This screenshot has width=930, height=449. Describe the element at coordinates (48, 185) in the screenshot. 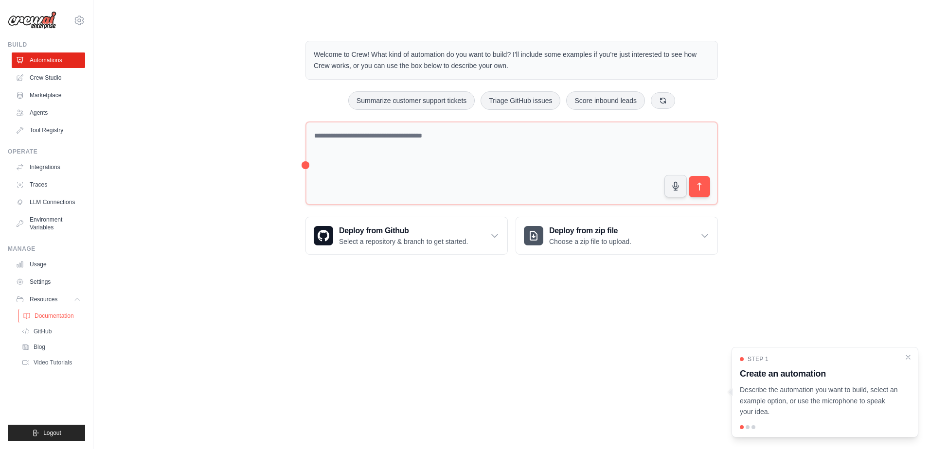

I see `a: Traces` at that location.